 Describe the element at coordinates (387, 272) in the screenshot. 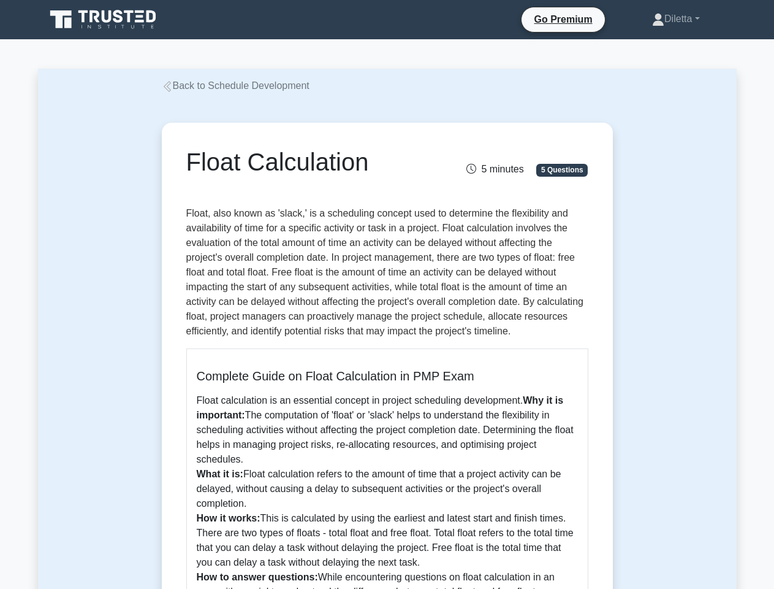

I see `p: Float, also known as 'slack,' is a scheduling concept used to determine the flexibility and avail...` at that location.